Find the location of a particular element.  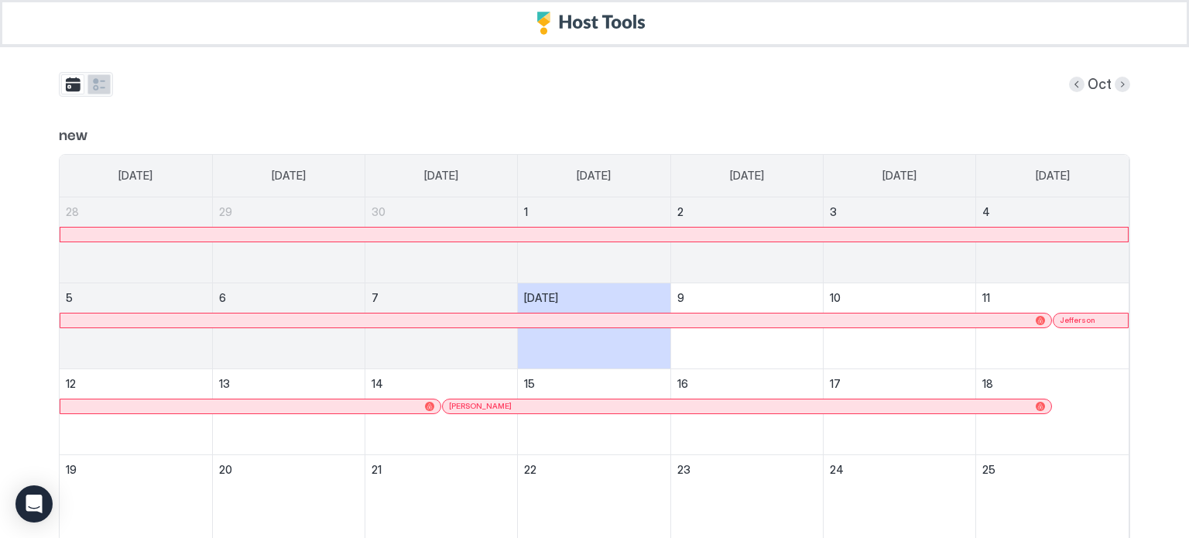

a: October 17, 2025 is located at coordinates (899, 383).